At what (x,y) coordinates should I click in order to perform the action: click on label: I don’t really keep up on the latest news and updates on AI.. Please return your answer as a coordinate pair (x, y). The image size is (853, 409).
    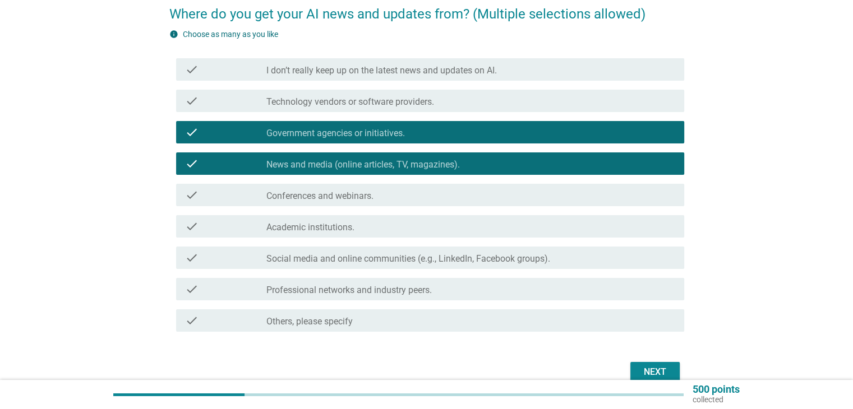
    Looking at the image, I should click on (381, 71).